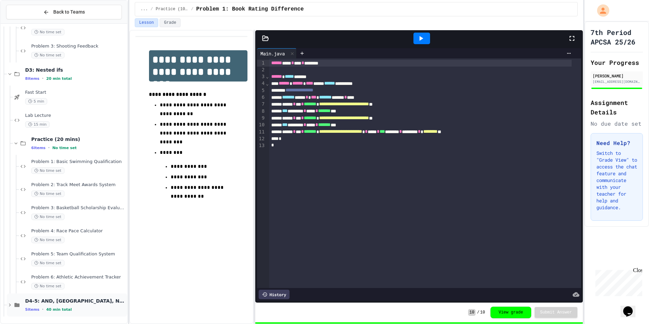  What do you see at coordinates (36, 101) in the screenshot?
I see `span: 5 min` at bounding box center [36, 101].